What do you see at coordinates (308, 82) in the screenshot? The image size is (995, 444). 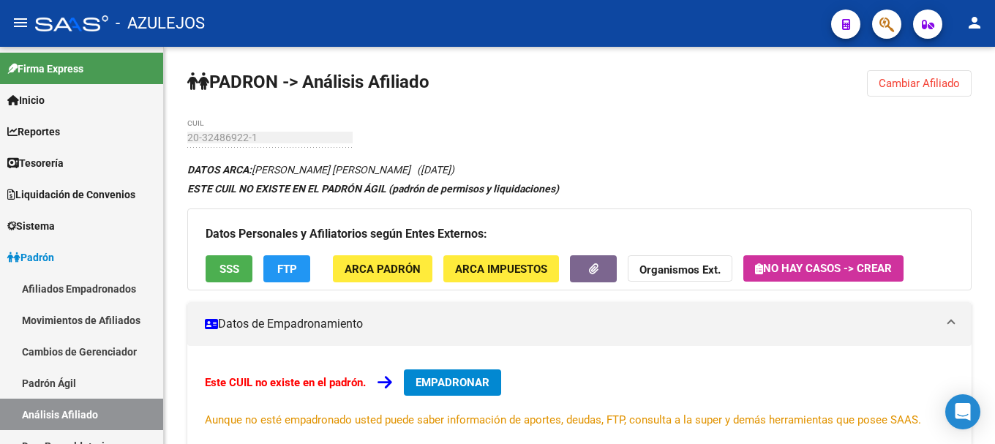 I see `strong: PADRON -> Análisis Afiliado` at bounding box center [308, 82].